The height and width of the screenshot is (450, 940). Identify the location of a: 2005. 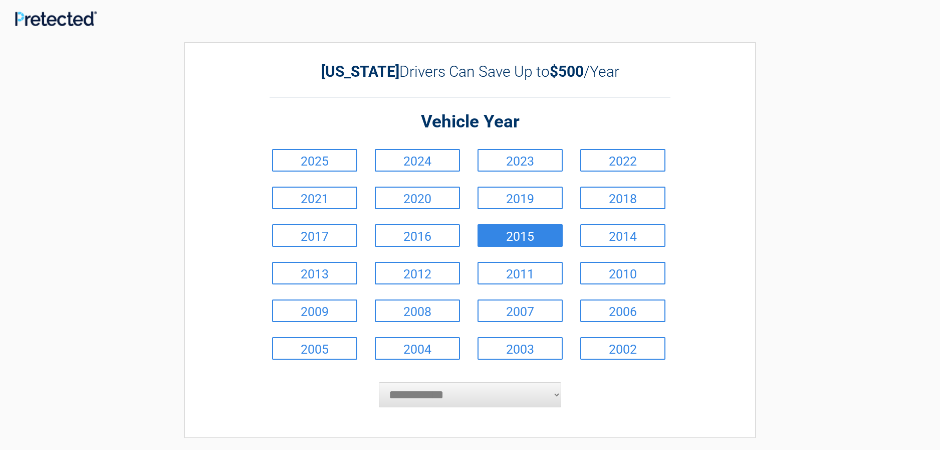
(315, 348).